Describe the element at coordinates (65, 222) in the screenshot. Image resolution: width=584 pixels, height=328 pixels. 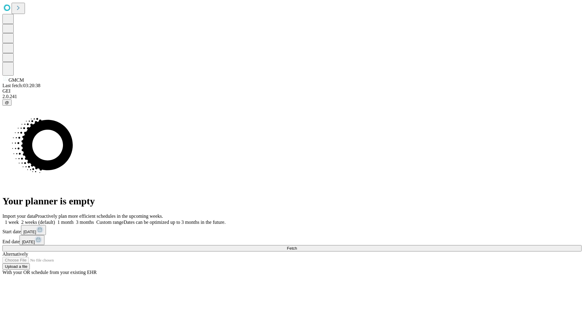
I see `span: 1 month` at that location.